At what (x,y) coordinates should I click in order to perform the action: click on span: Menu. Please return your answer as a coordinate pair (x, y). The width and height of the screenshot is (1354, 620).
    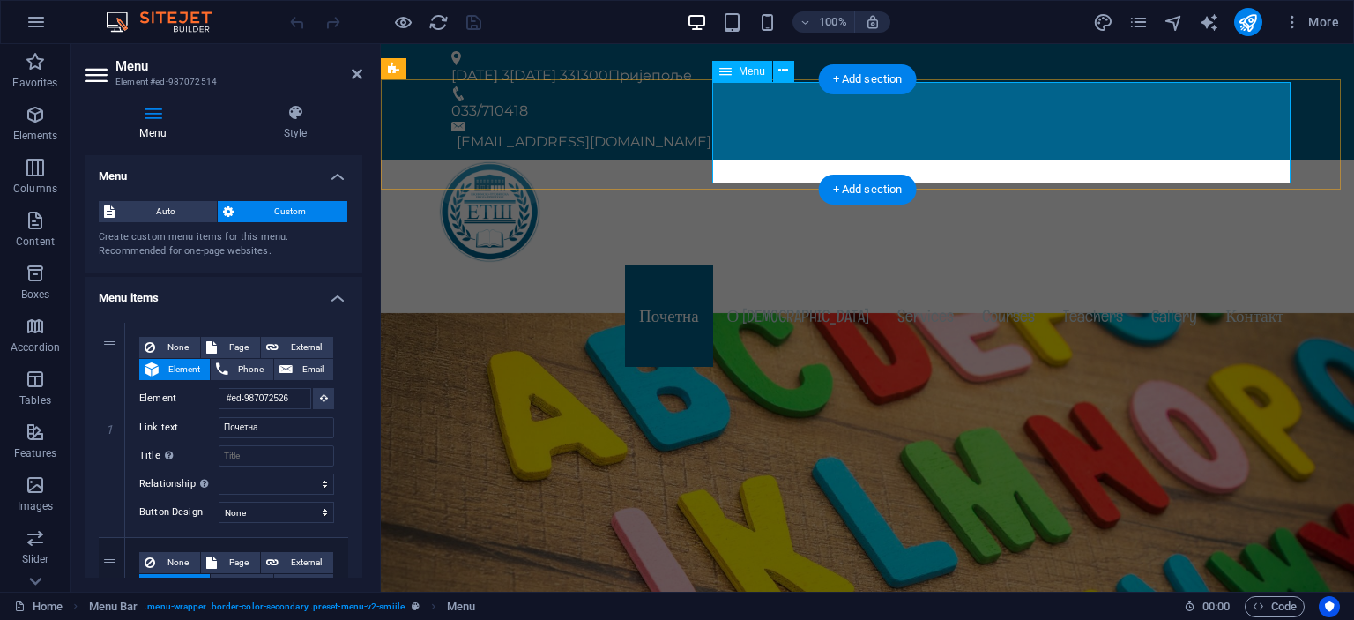
    Looking at the image, I should click on (752, 71).